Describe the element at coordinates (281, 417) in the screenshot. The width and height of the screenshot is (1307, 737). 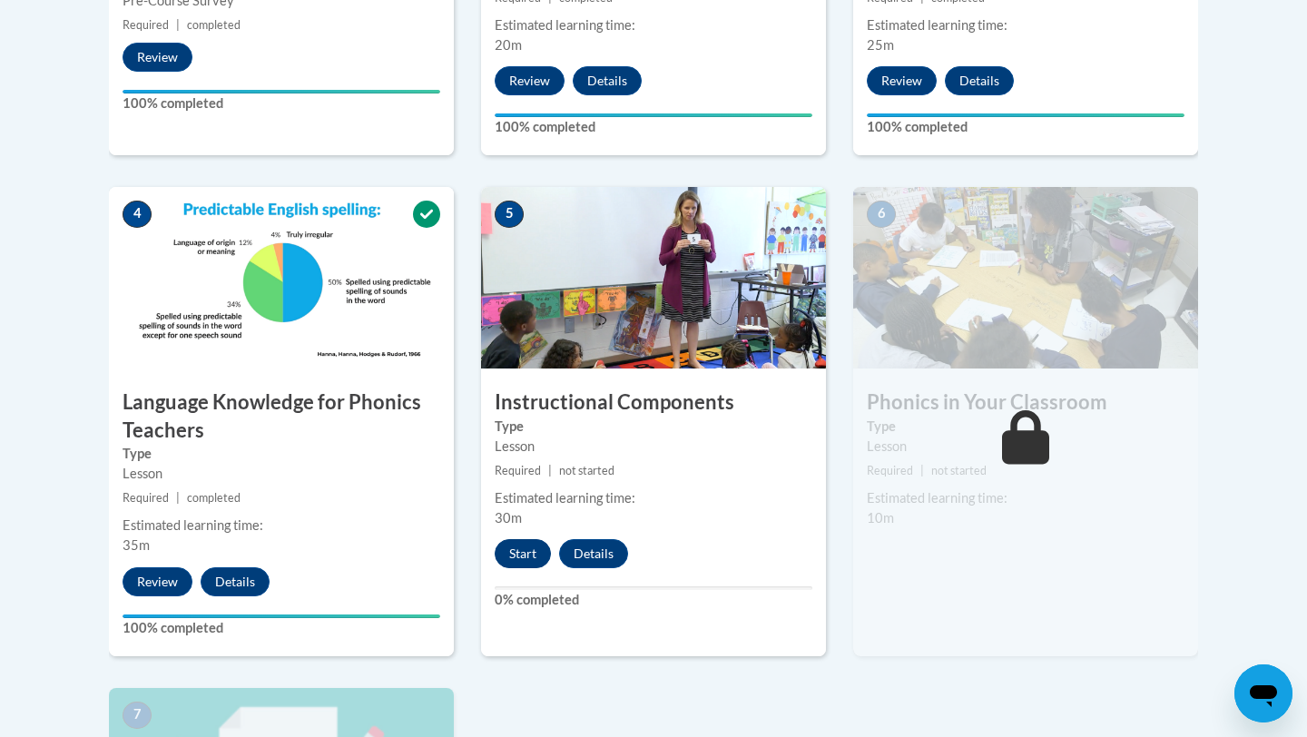
I see `h3: Language Knowledge for Phonics Teachers` at that location.